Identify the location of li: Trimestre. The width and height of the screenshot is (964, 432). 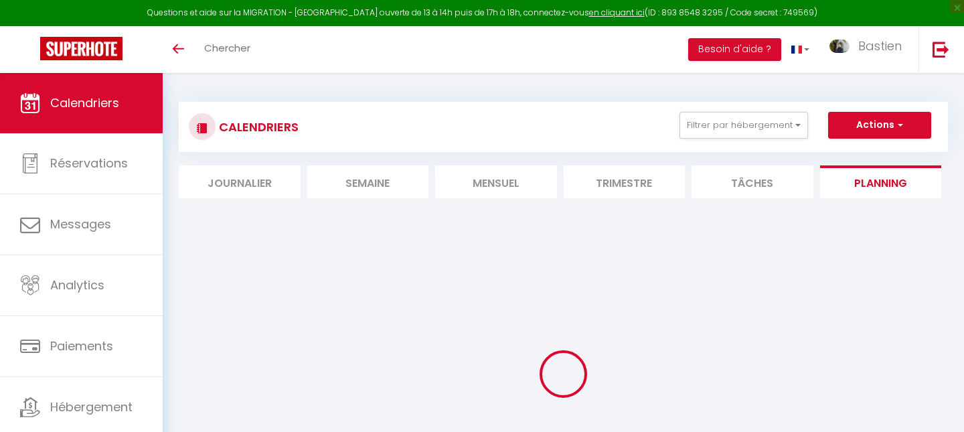
(624, 181).